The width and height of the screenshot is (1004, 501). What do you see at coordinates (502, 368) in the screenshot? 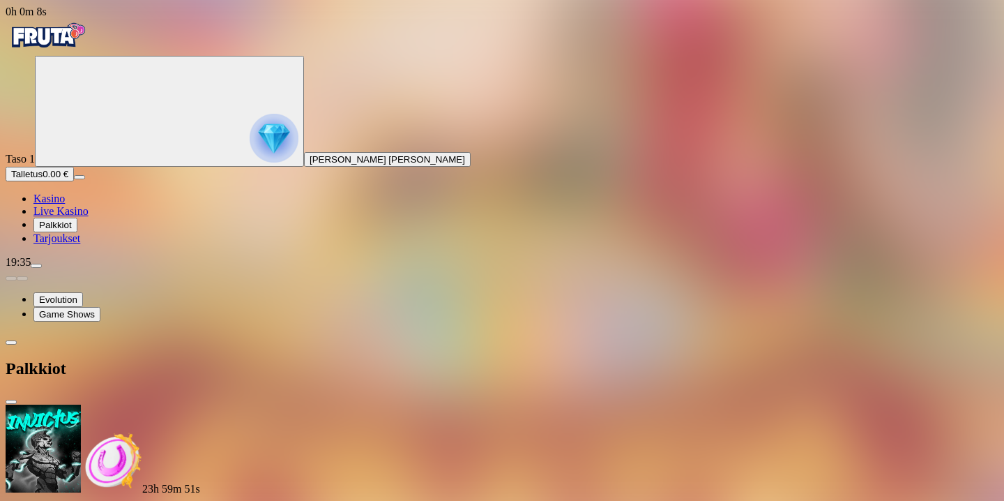
I see `h2: Palkkiot` at bounding box center [502, 368].